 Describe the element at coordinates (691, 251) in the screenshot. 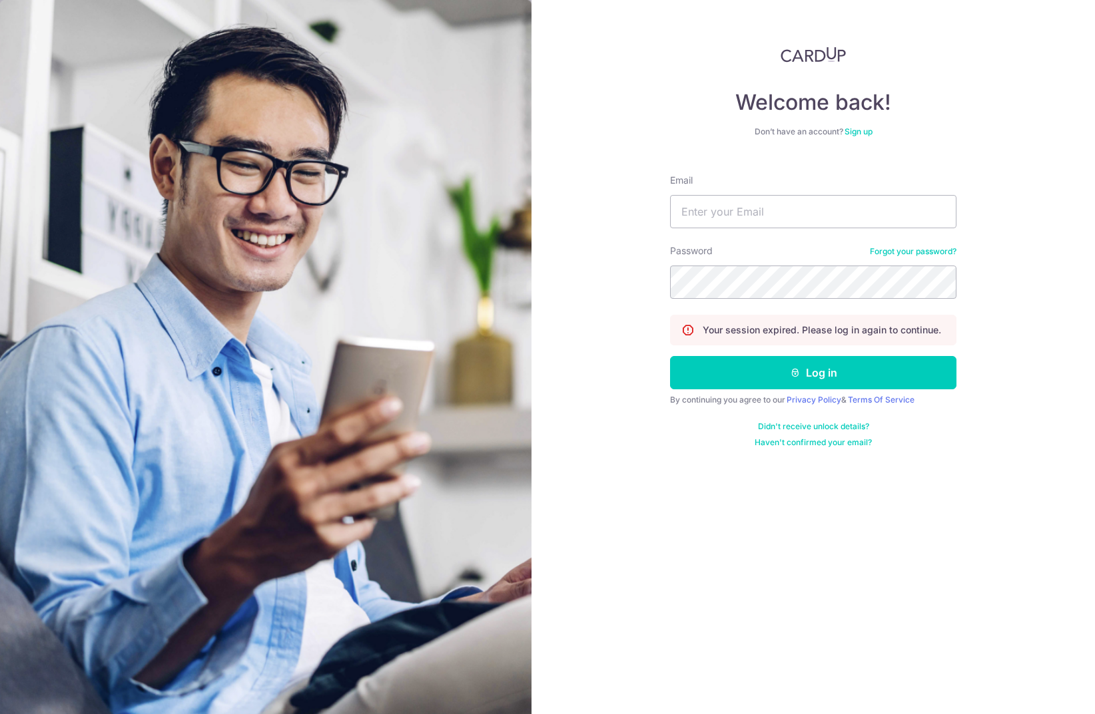

I see `label: Password` at that location.